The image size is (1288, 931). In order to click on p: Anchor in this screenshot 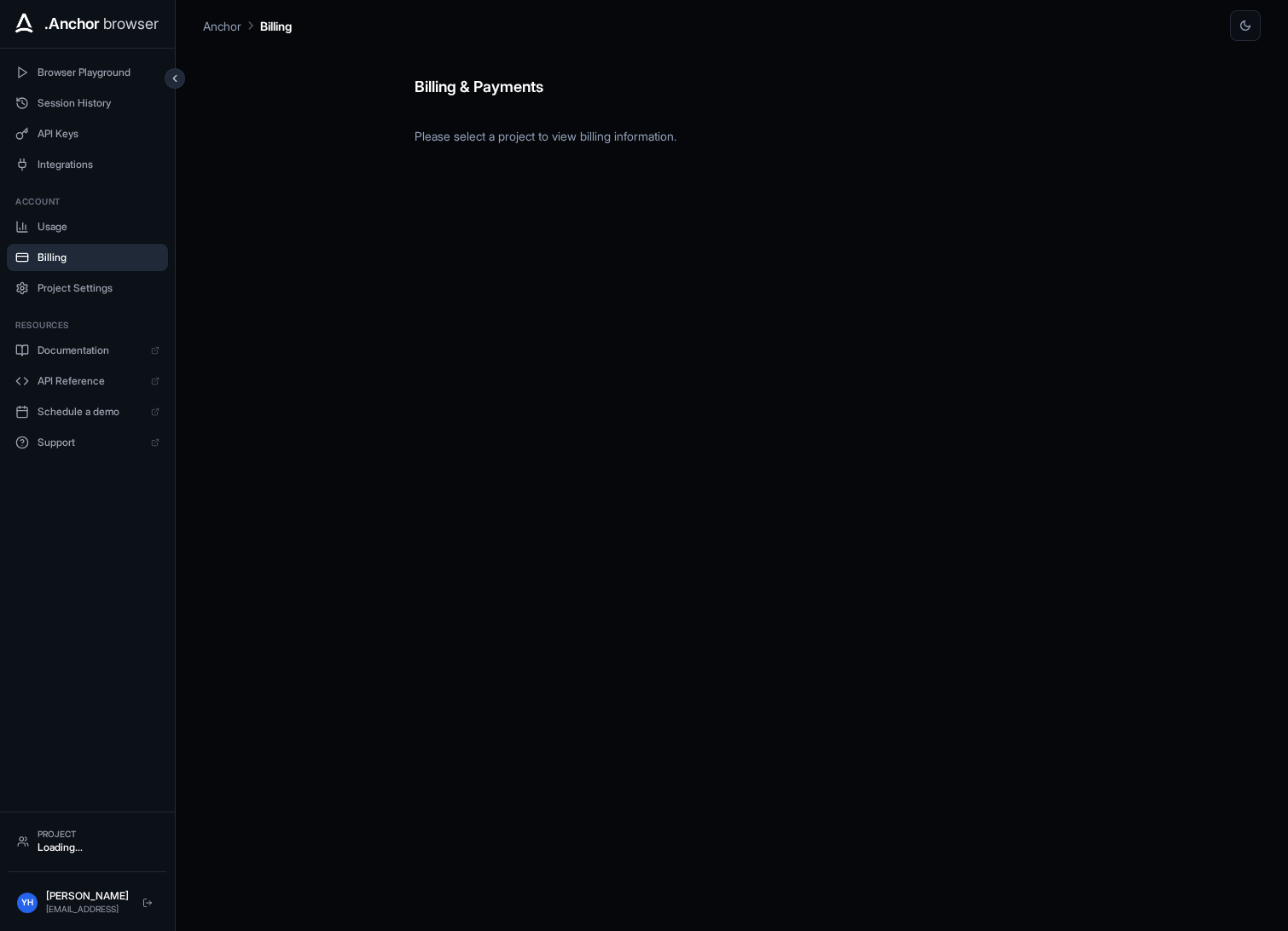, I will do `click(221, 25)`.